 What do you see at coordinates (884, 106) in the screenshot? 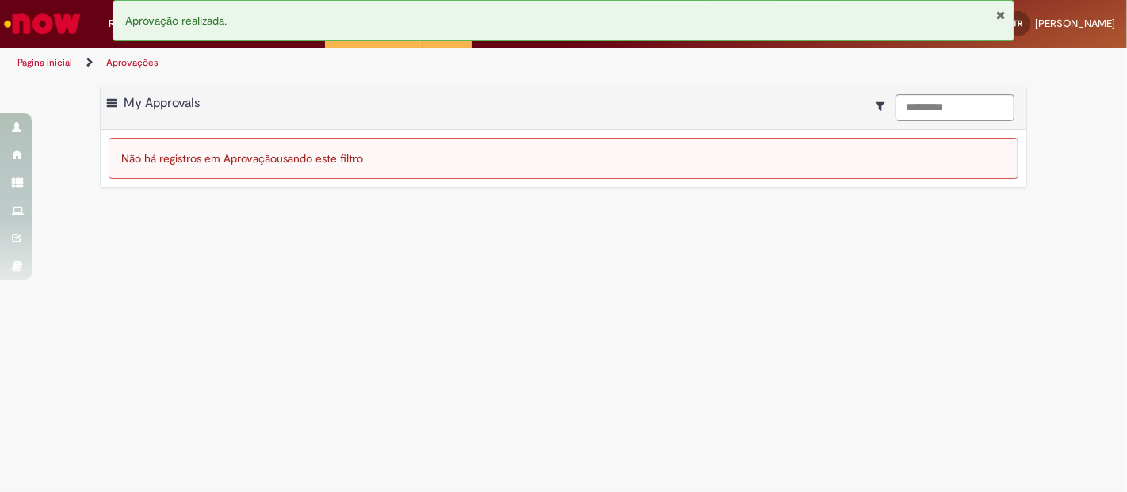
I see `i: Mostrar filtros para: Suas Solicitações` at bounding box center [884, 106].